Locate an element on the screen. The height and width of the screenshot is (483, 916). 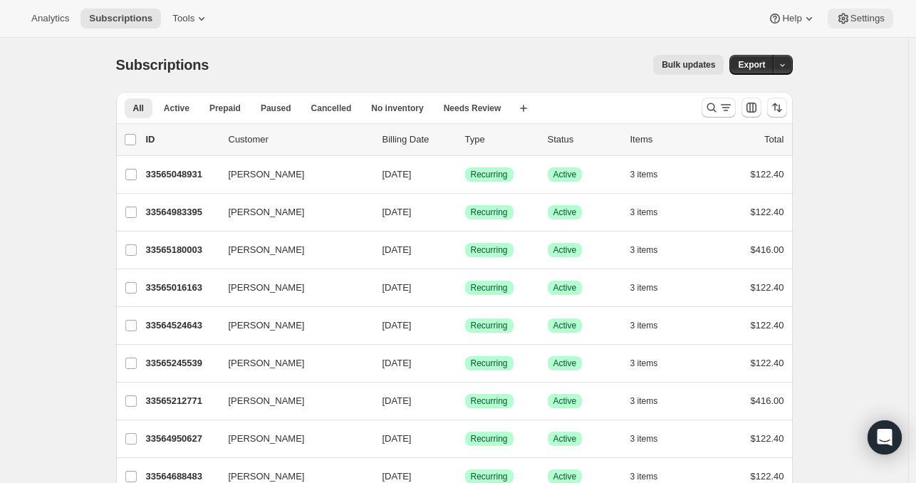
span: Bulk updates is located at coordinates (688, 65).